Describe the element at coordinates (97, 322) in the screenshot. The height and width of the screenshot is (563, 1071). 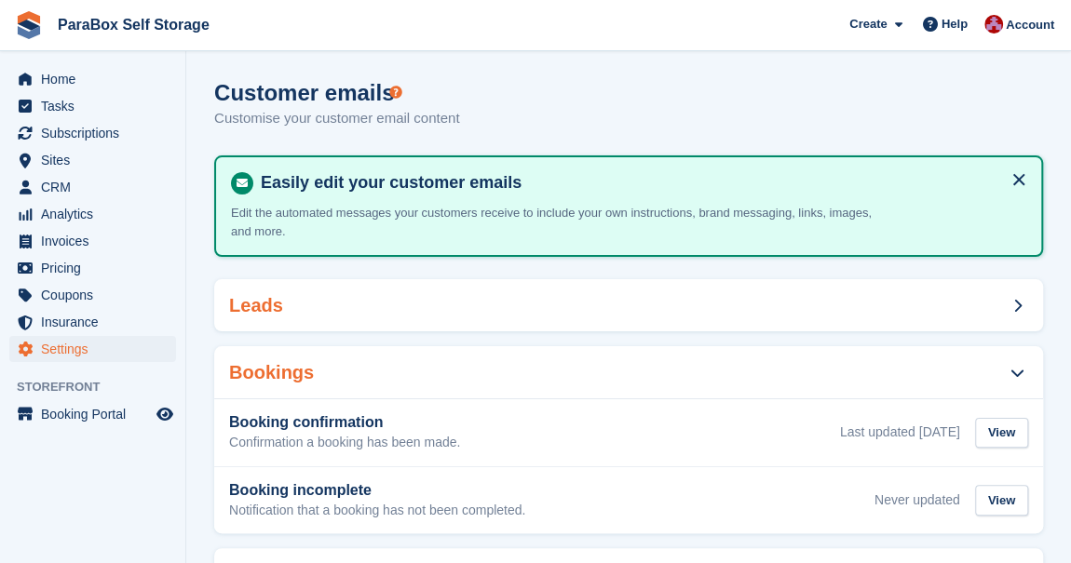
I see `span: Insurance` at that location.